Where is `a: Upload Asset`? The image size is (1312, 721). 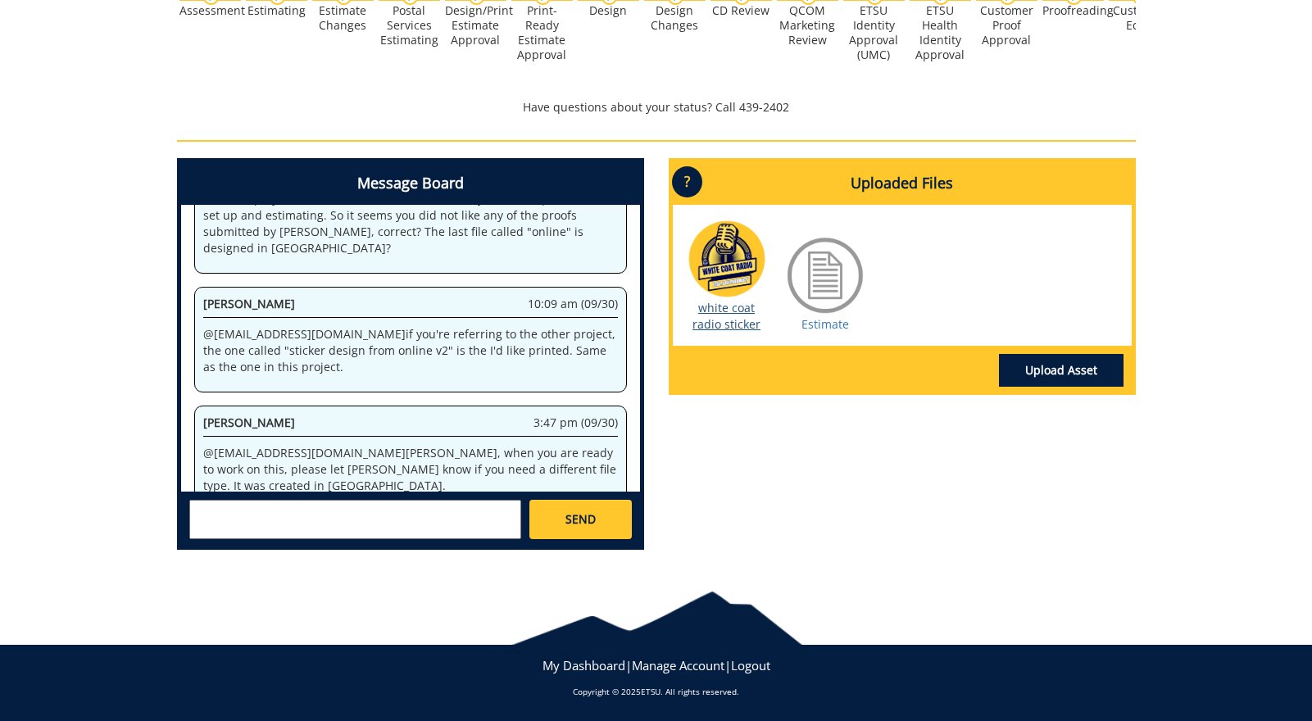
a: Upload Asset is located at coordinates (1061, 370).